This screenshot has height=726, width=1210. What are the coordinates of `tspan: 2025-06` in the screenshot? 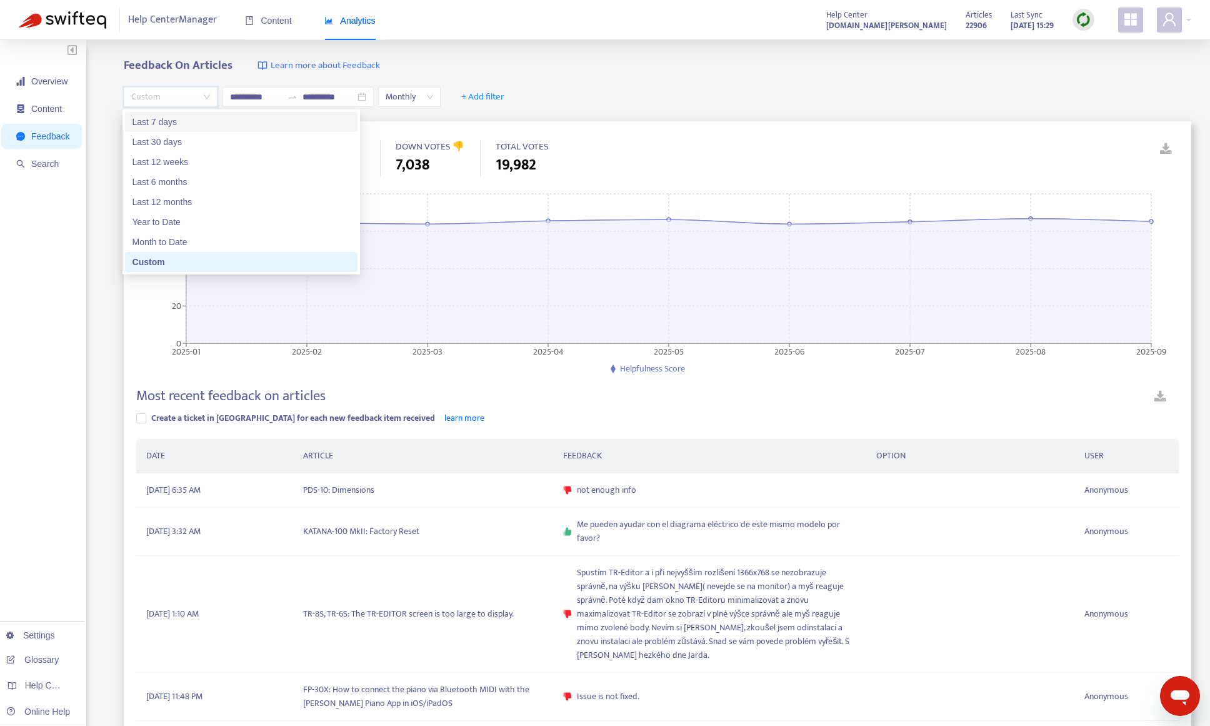 It's located at (790, 351).